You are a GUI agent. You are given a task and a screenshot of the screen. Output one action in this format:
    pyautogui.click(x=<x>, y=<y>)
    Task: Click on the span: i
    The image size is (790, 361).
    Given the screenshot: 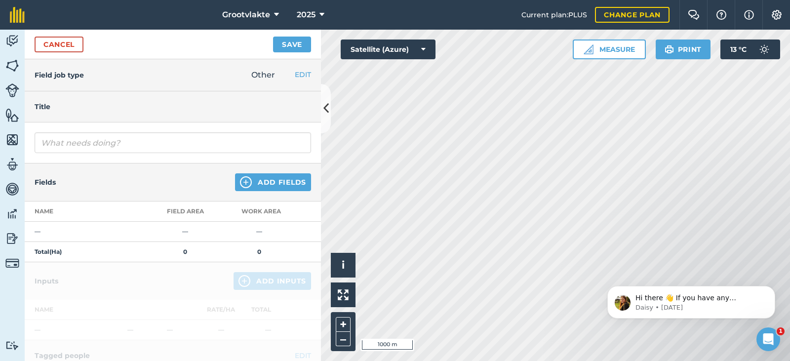 What is the action you would take?
    pyautogui.click(x=343, y=265)
    